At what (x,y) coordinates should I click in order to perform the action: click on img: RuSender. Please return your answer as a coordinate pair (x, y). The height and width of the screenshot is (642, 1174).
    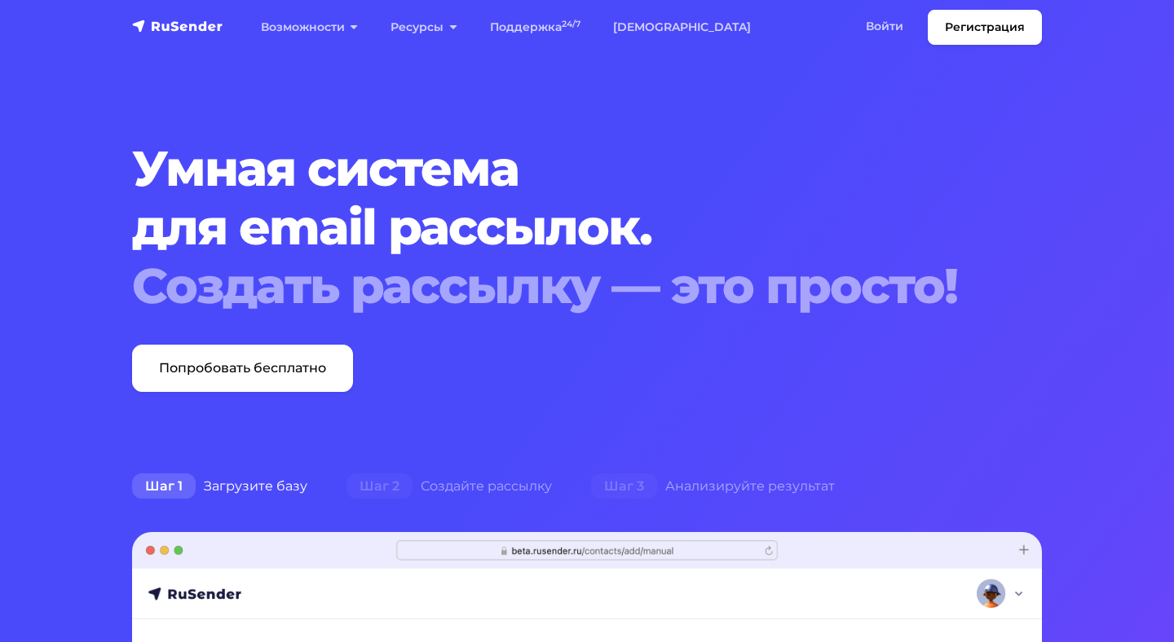
    Looking at the image, I should click on (178, 26).